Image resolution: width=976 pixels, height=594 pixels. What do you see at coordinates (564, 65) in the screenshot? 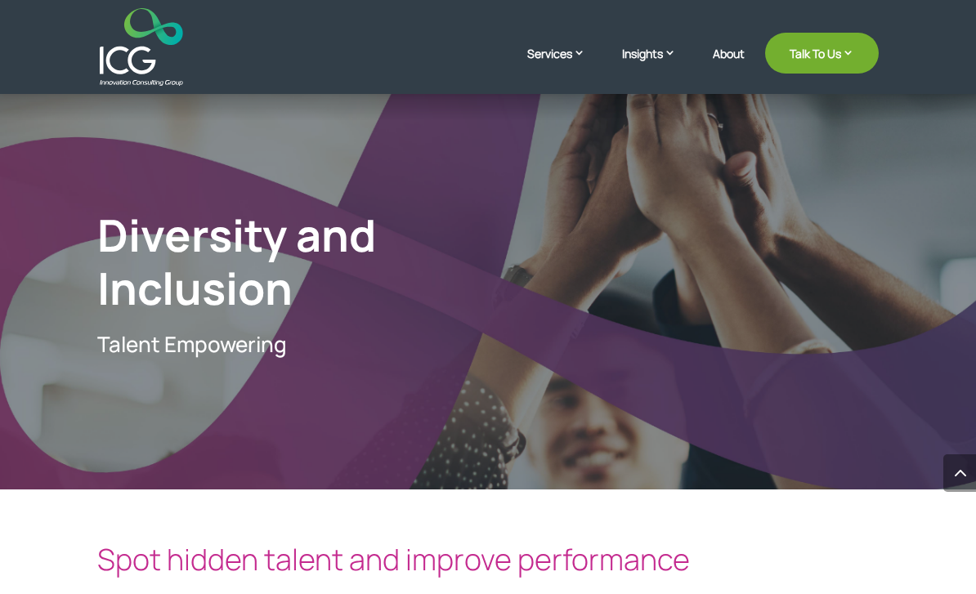
I see `a: Services` at bounding box center [564, 65].